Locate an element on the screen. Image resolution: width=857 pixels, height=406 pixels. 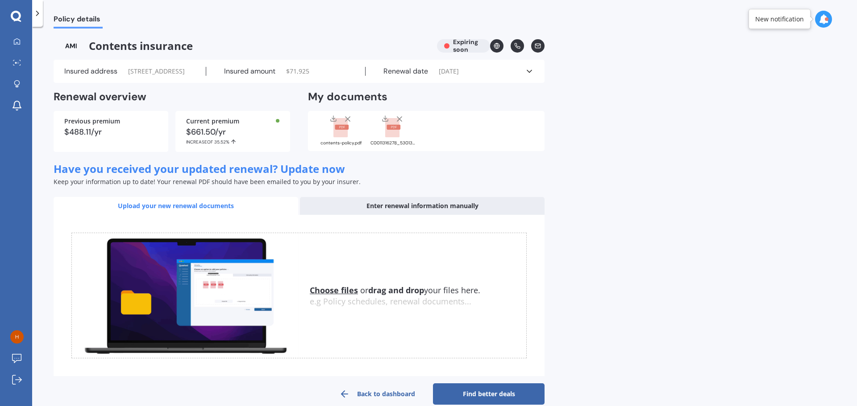
label: Insured address is located at coordinates (91, 71).